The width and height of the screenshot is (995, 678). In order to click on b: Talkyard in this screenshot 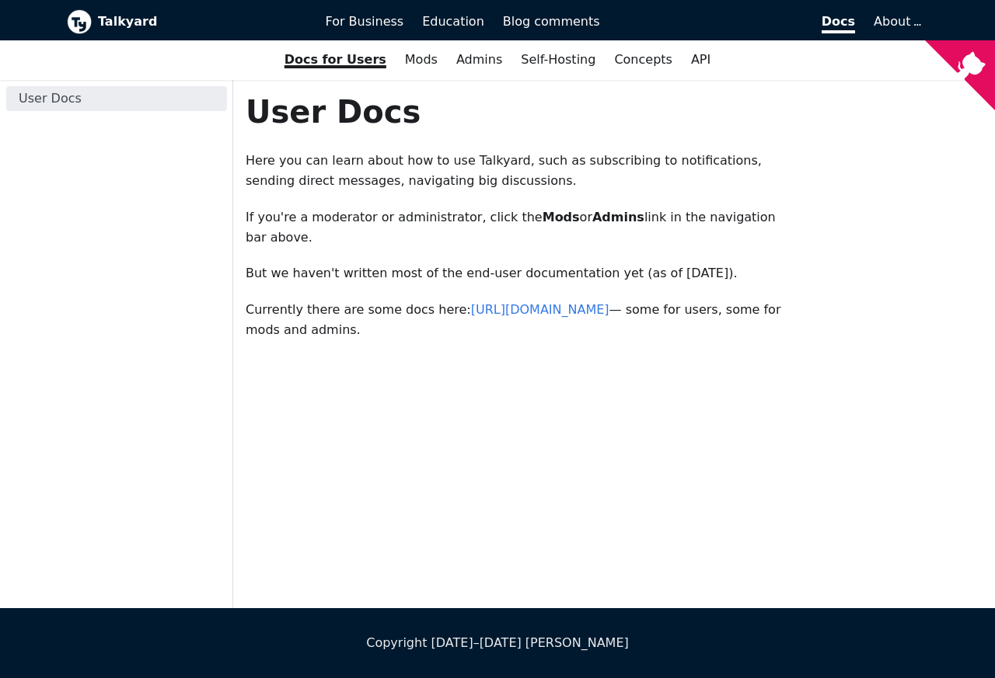, I will do `click(200, 22)`.